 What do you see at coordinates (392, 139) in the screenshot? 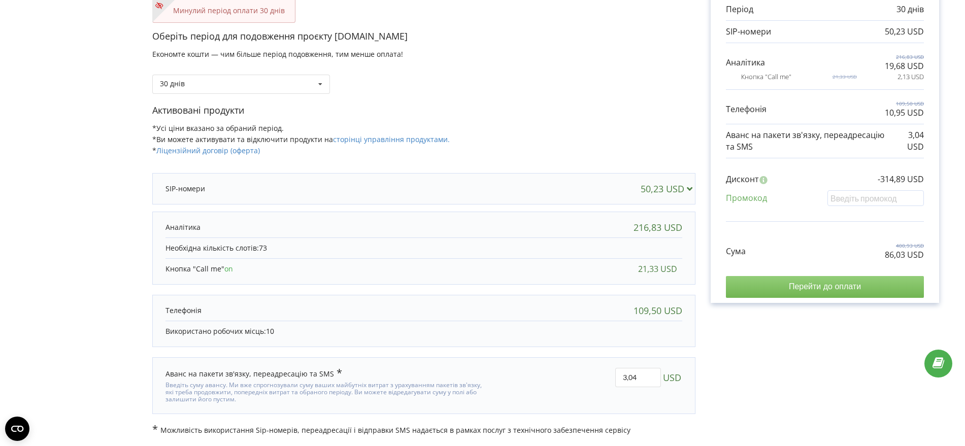
I see `a: сторінці управління продуктами.` at bounding box center [392, 139].